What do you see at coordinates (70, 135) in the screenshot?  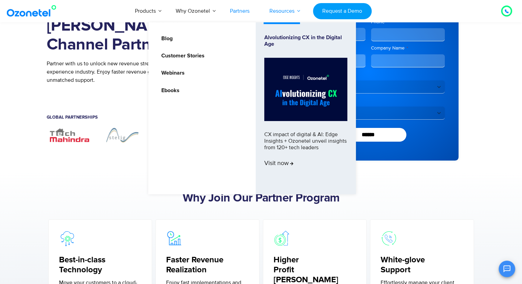 I see `img: TechMahindra` at bounding box center [70, 135].